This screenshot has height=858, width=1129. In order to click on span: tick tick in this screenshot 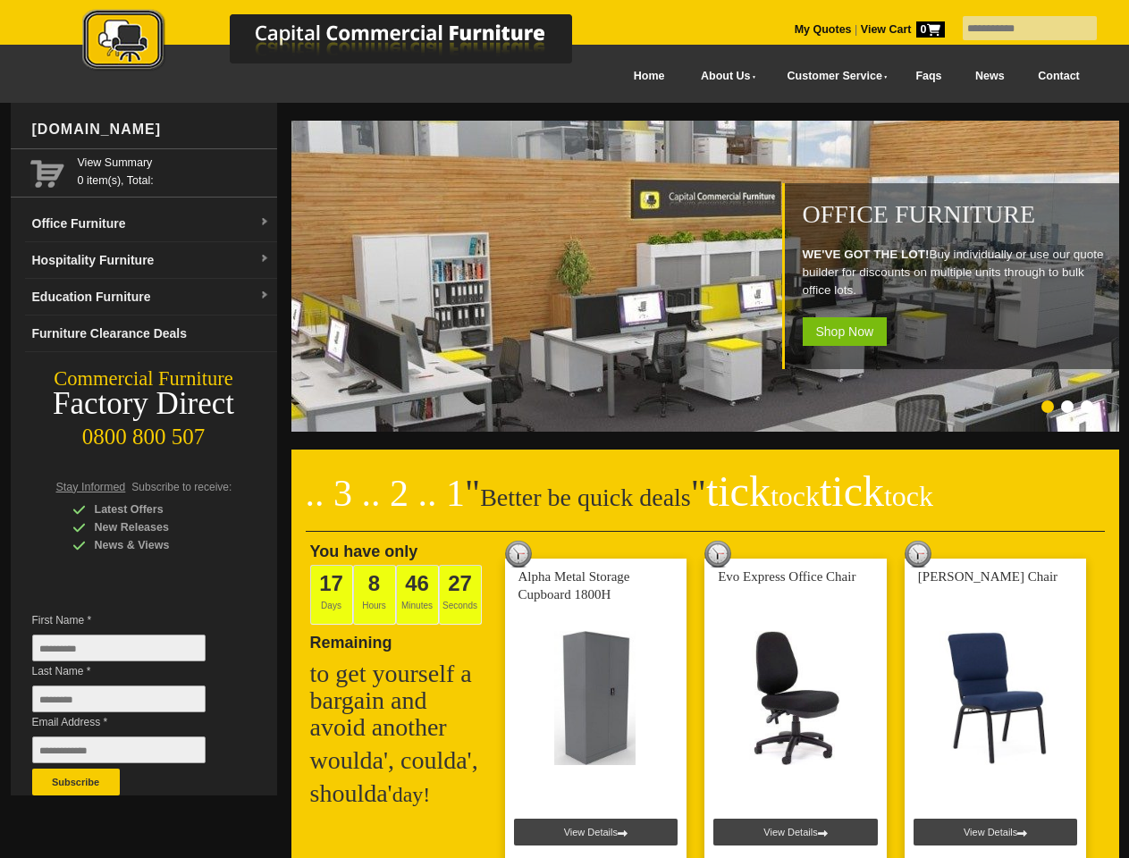, I will do `click(820, 491)`.